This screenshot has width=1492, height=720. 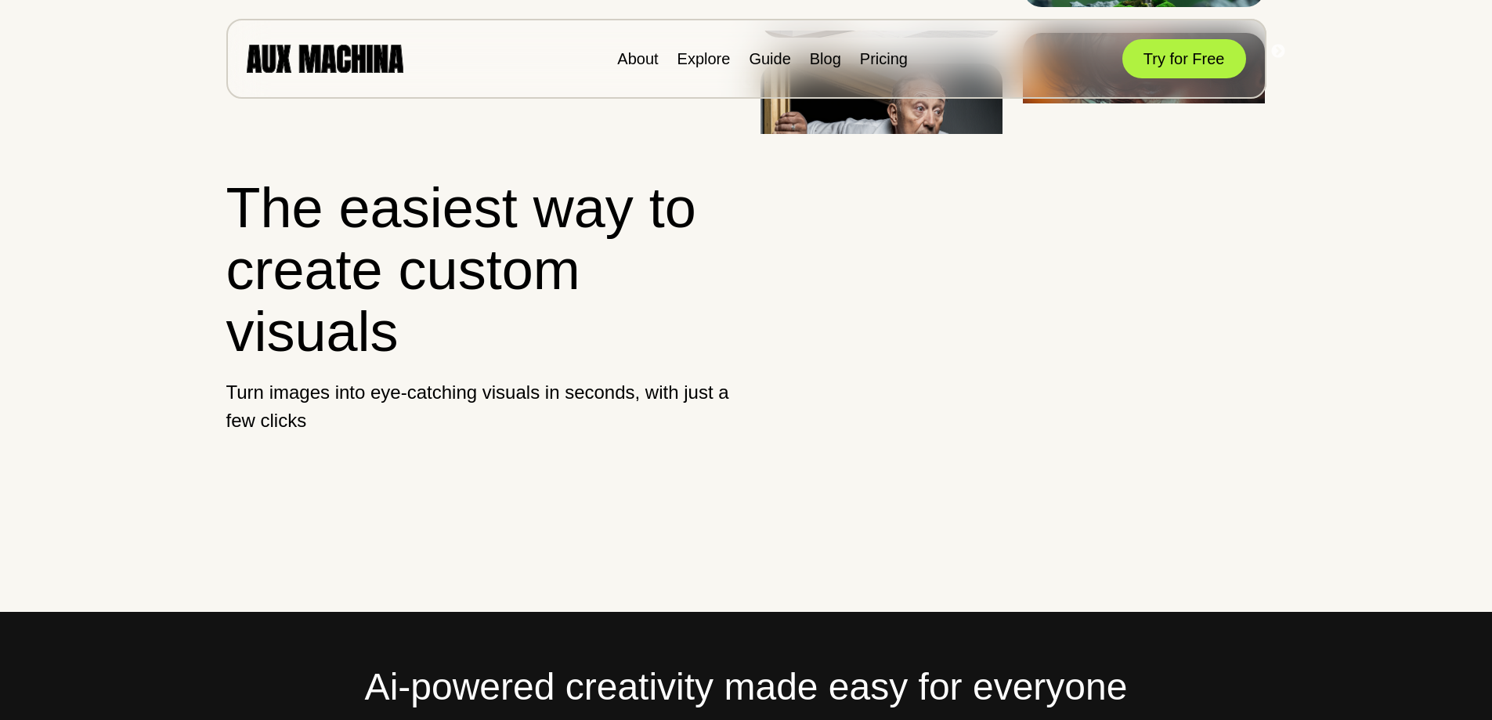 I want to click on a: Guide, so click(x=769, y=59).